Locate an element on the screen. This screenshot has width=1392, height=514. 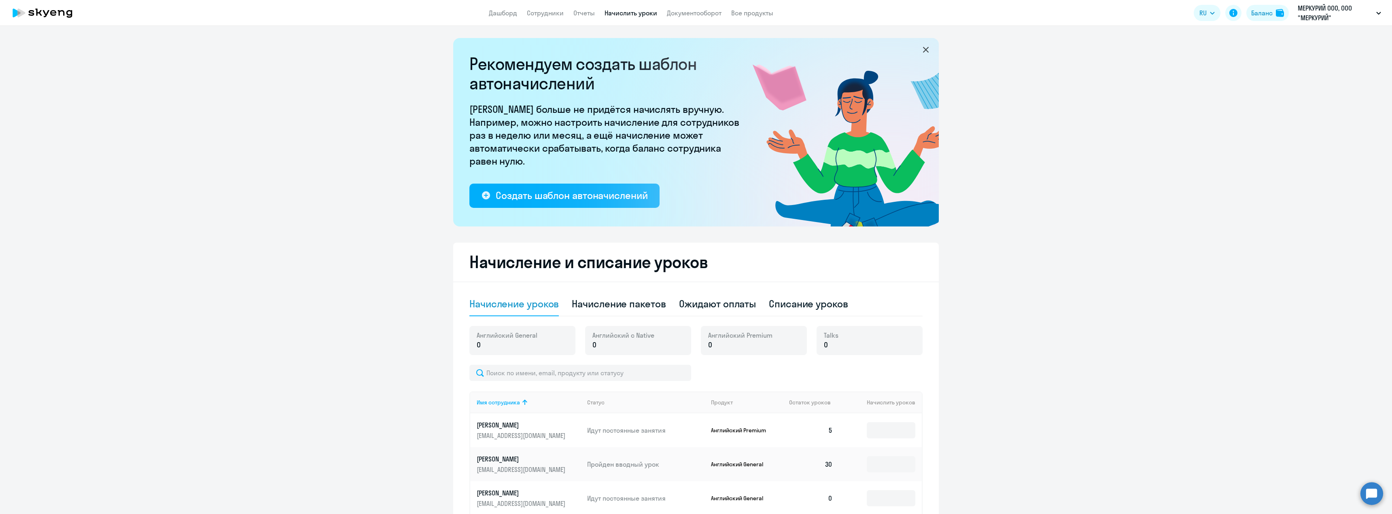
span: Английский General is located at coordinates (507, 335).